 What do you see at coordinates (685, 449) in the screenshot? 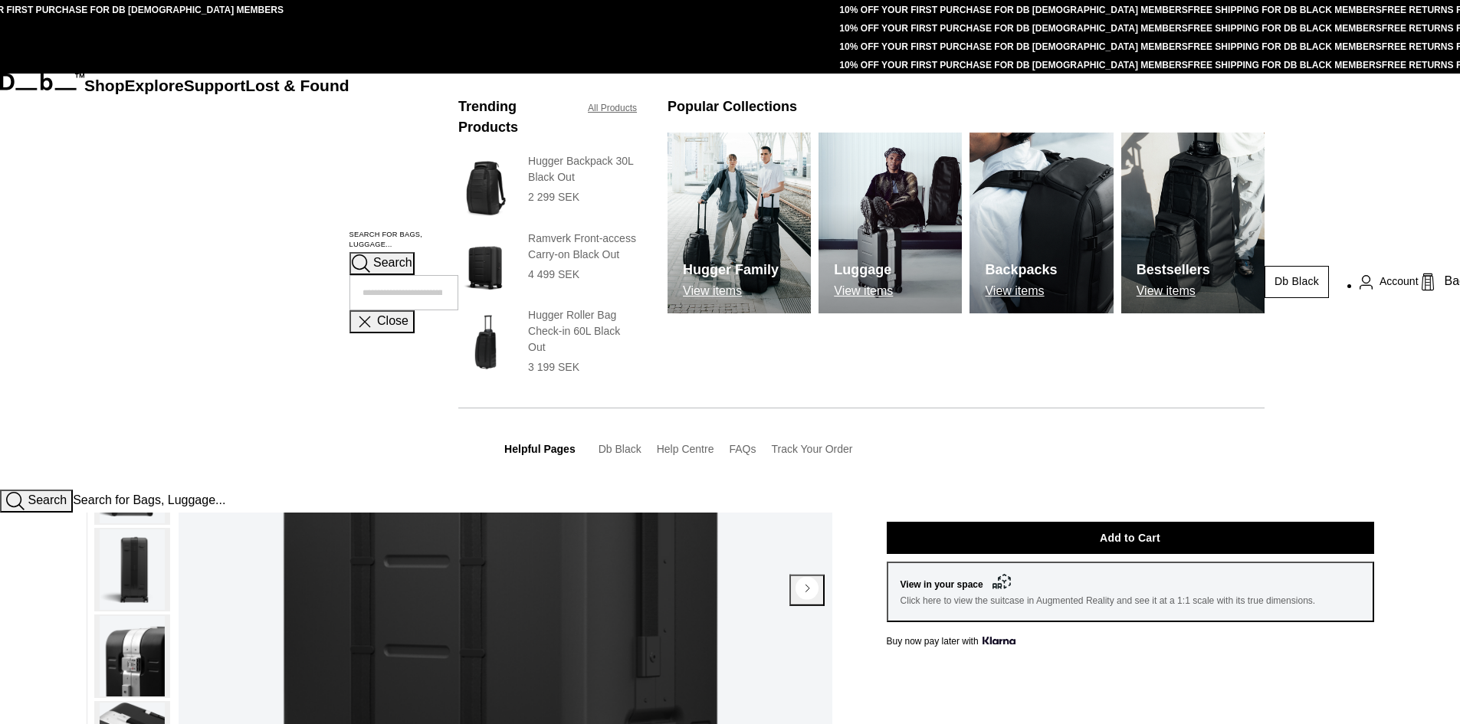
I see `a: Help Centre` at bounding box center [685, 449].